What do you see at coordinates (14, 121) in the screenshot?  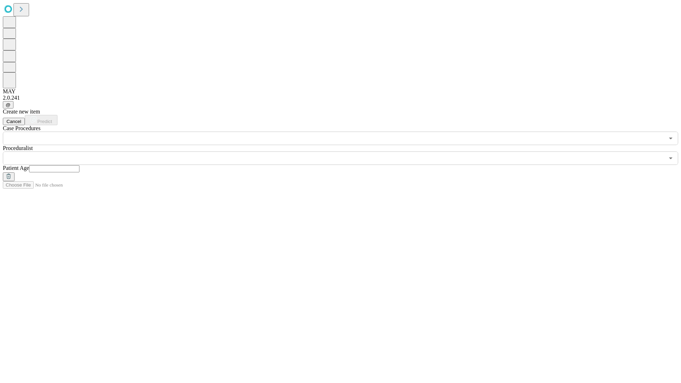 I see `span: Cancel` at bounding box center [14, 121].